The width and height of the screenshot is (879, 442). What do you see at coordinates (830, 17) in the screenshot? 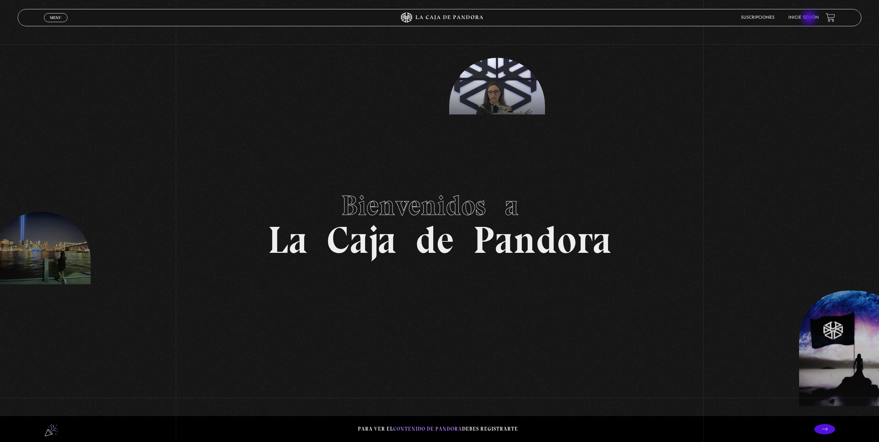
I see `a: View your shopping cart` at bounding box center [830, 17].